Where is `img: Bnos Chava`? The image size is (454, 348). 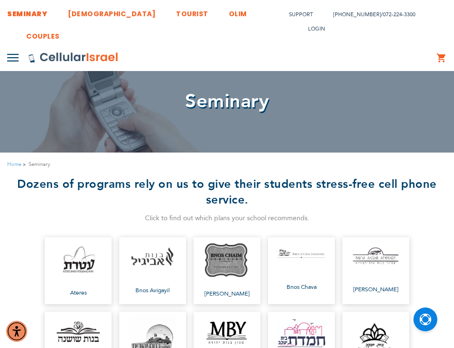
img: Bnos Chava is located at coordinates (302, 253).